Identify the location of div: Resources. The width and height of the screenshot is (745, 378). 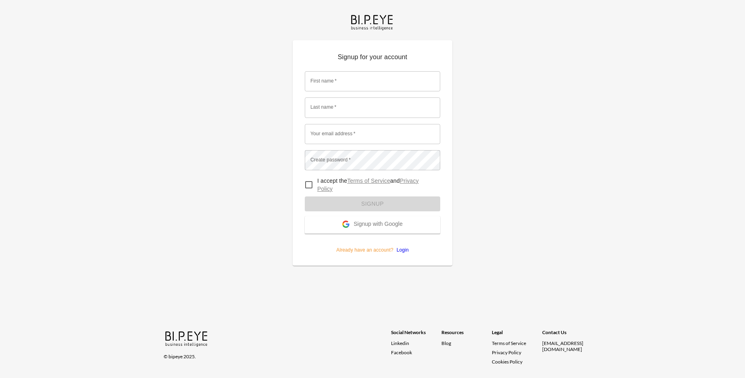
(466, 335).